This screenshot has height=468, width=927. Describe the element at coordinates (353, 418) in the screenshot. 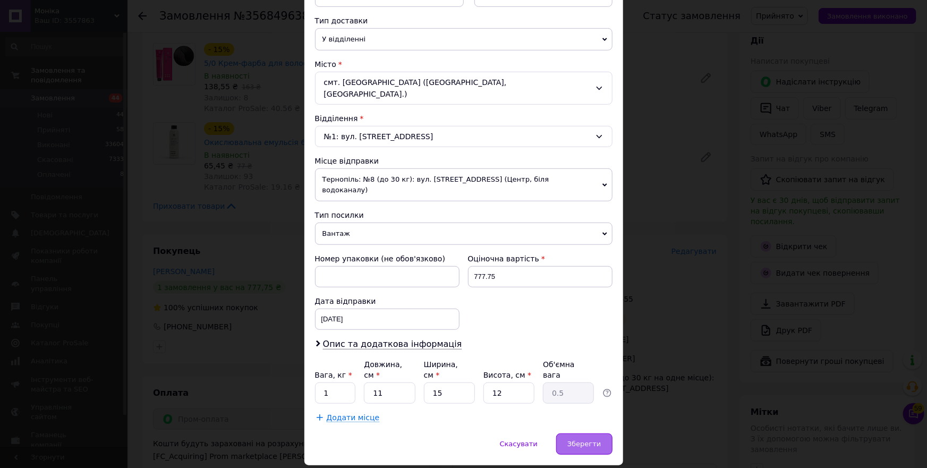

I see `span: Додати місце` at that location.